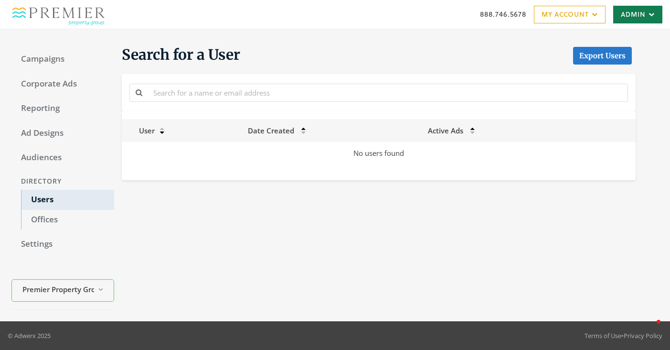  I want to click on a: My Account, so click(570, 14).